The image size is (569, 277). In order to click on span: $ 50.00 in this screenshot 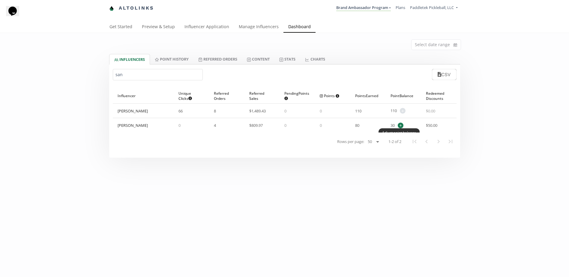, I will do `click(432, 125)`.